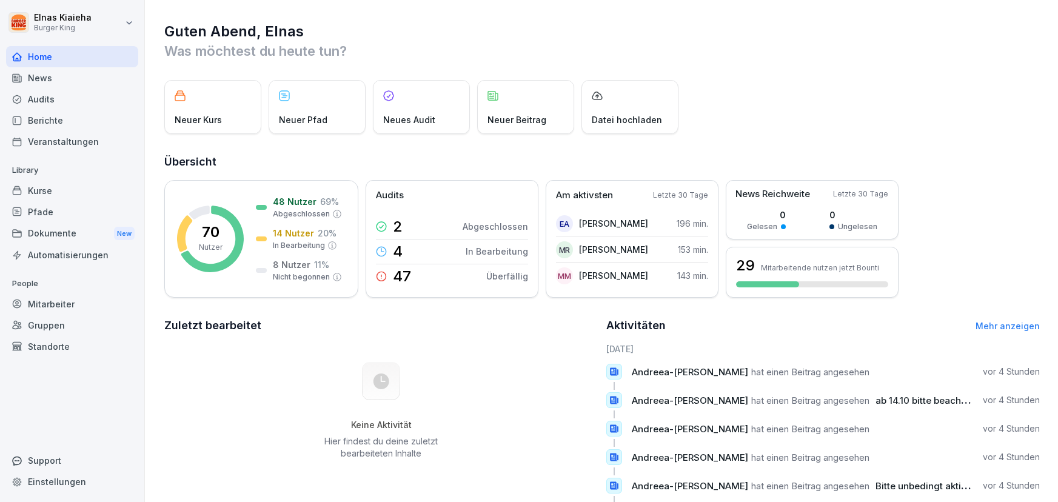  I want to click on div: Mitarbeiter, so click(72, 304).